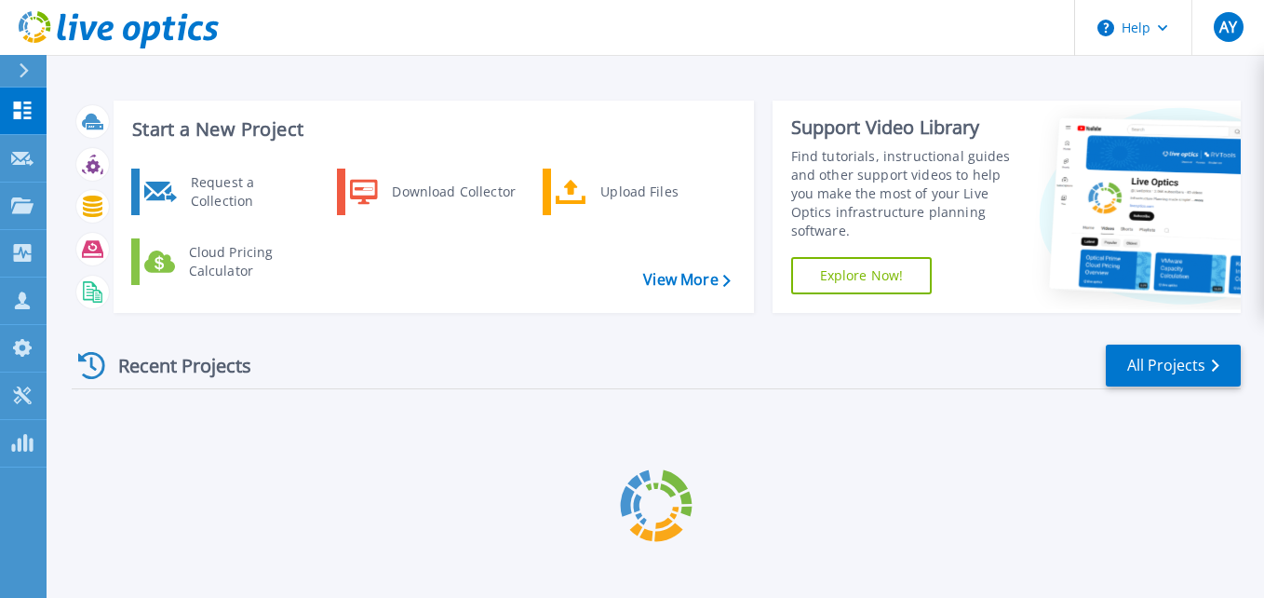  I want to click on a: Download Collector, so click(432, 192).